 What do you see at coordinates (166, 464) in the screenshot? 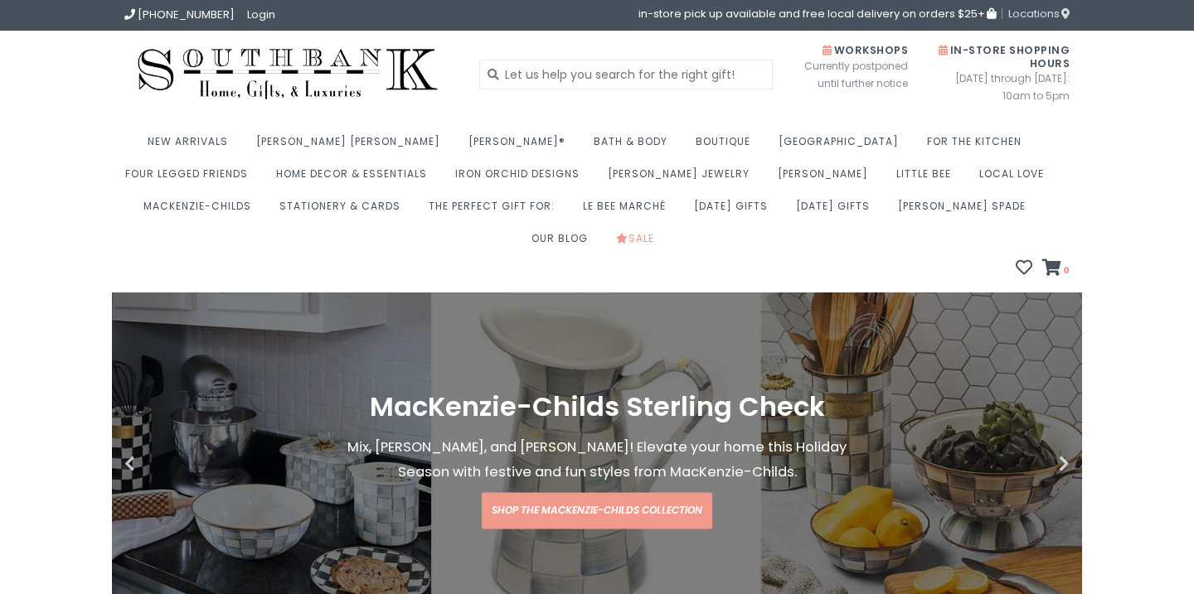
I see `button: Previous` at bounding box center [166, 464].